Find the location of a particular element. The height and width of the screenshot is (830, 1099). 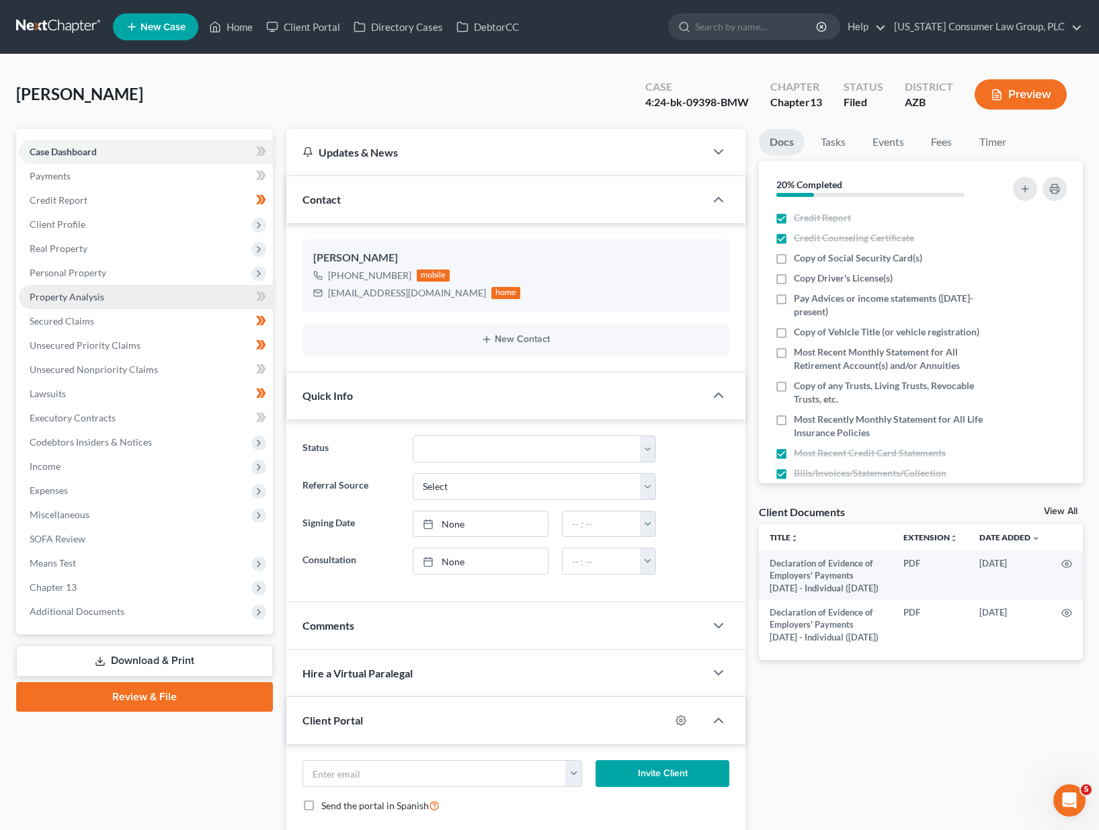

span: Client Profile is located at coordinates (57, 224).